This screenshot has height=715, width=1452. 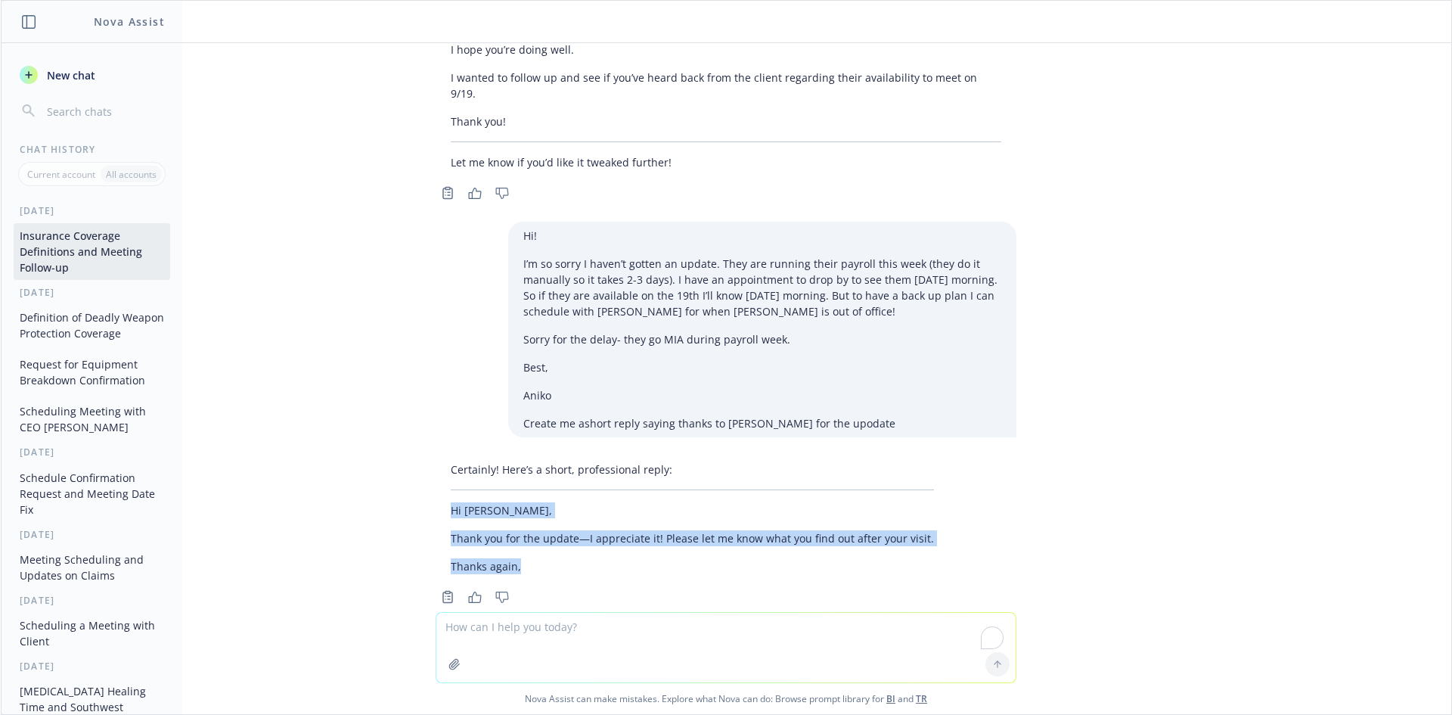 What do you see at coordinates (692, 469) in the screenshot?
I see `p: Certainly! Here’s a short, professional reply:` at bounding box center [692, 469].